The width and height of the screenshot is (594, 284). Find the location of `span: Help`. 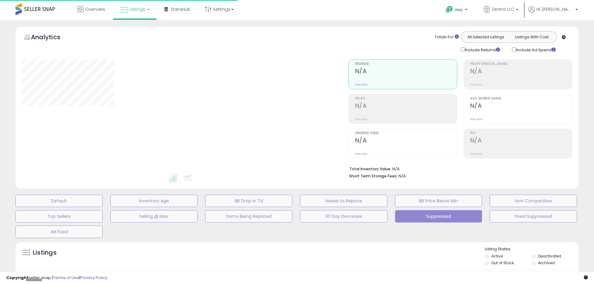

span: Help is located at coordinates (459, 10).